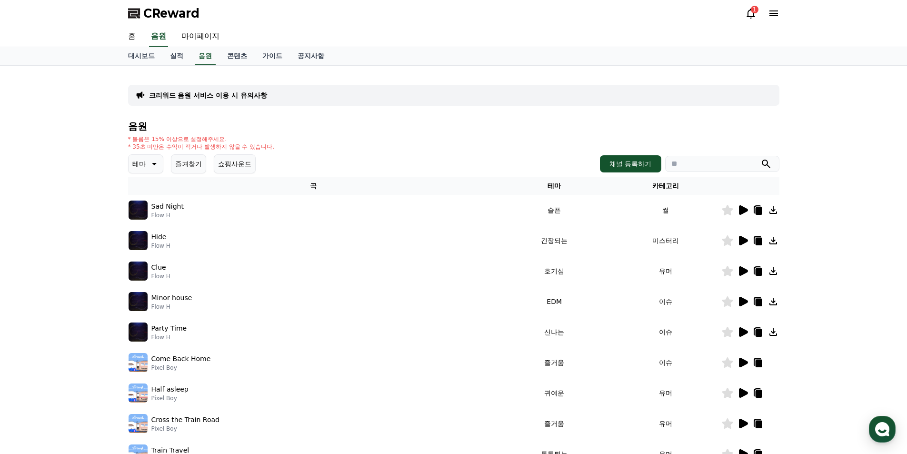 This screenshot has height=454, width=907. Describe the element at coordinates (631, 164) in the screenshot. I see `button: 채널 등록하기` at that location.